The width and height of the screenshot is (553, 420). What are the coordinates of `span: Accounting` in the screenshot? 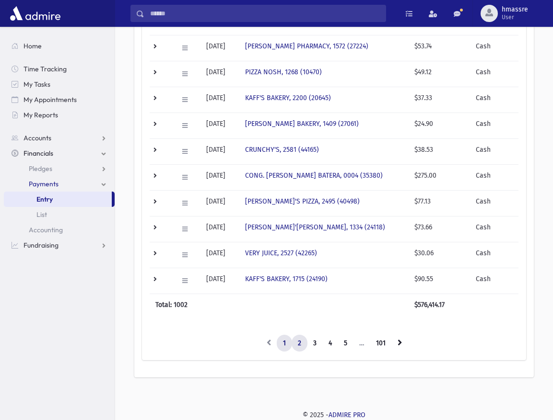 It's located at (46, 230).